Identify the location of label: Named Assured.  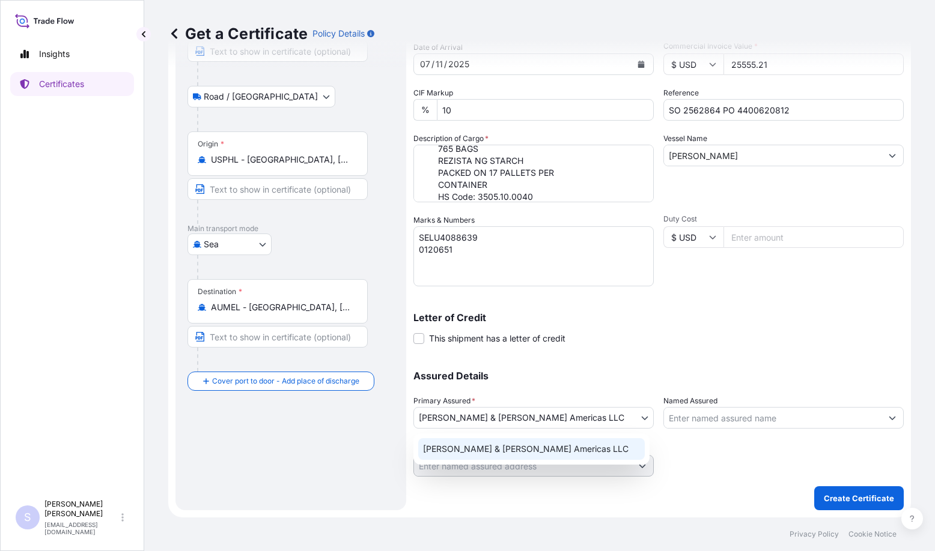
(690, 401).